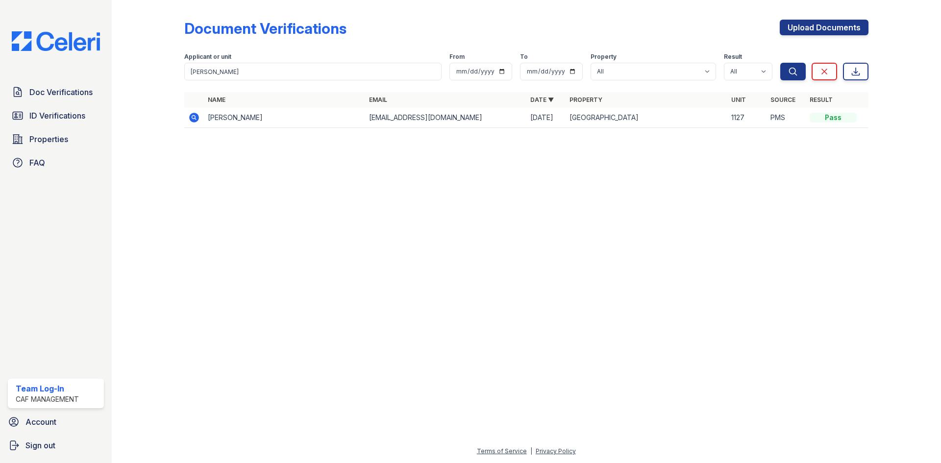 This screenshot has height=463, width=941. What do you see at coordinates (47, 400) in the screenshot?
I see `div: CAF Management` at bounding box center [47, 400].